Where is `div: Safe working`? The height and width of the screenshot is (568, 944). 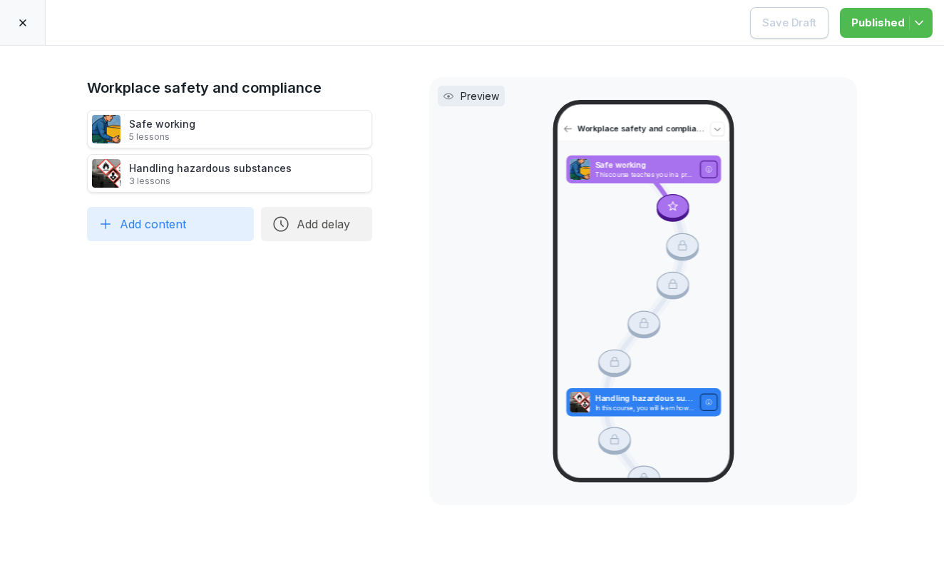
div: Safe working is located at coordinates (162, 129).